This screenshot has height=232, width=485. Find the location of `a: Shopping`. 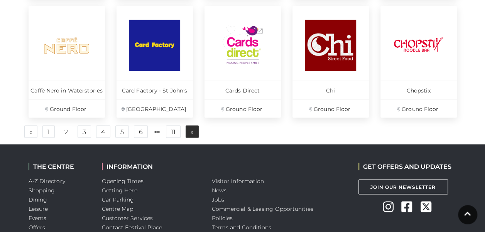

a: Shopping is located at coordinates (42, 190).